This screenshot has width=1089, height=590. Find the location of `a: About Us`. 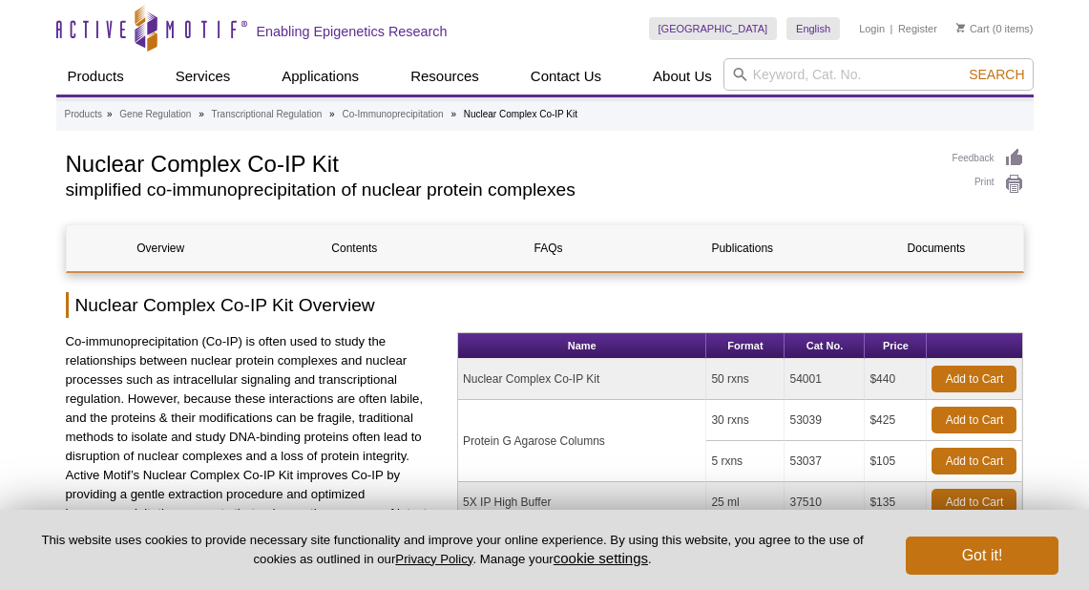

a: About Us is located at coordinates (683, 76).